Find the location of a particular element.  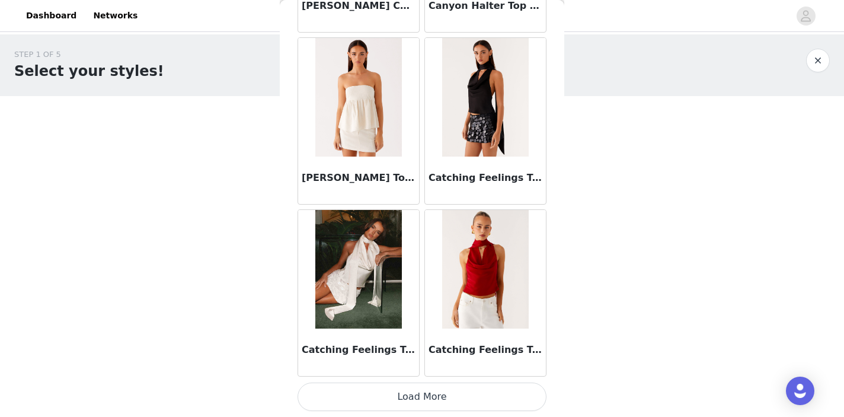

a: Networks is located at coordinates (115, 15).